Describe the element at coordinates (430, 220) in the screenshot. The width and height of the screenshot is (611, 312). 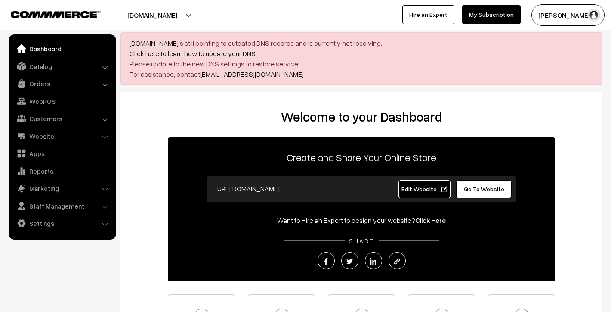
I see `a: Click Here` at that location.